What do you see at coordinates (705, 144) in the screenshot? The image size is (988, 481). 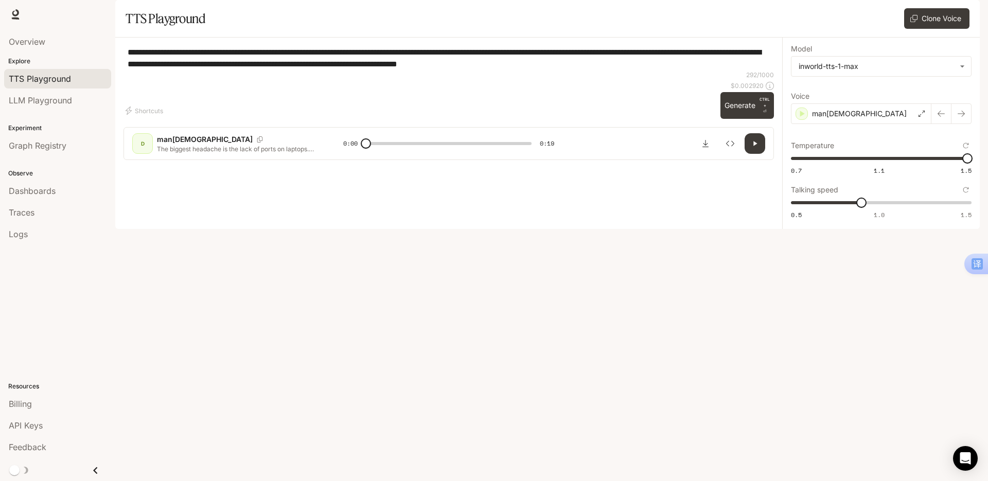 I see `button: Download audio` at bounding box center [705, 144].